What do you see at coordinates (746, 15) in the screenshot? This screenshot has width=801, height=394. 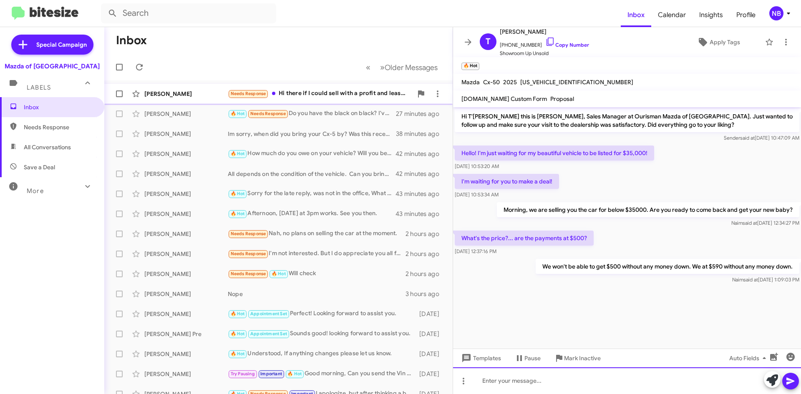 I see `a: Profile` at bounding box center [746, 15].